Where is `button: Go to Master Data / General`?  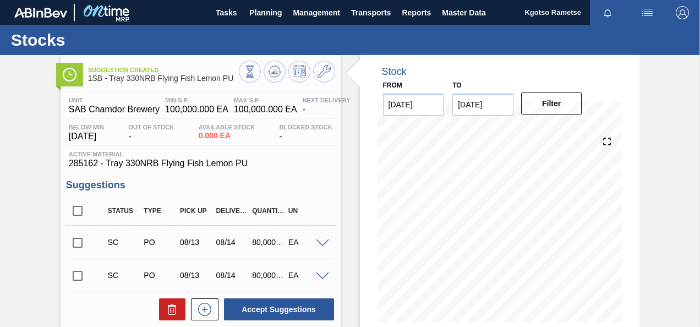
button: Go to Master Data / General is located at coordinates (324, 72).